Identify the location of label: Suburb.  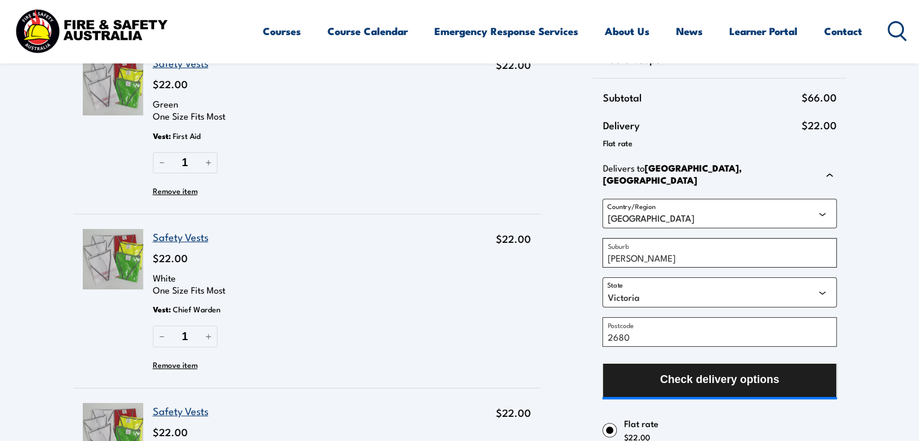
(618, 246).